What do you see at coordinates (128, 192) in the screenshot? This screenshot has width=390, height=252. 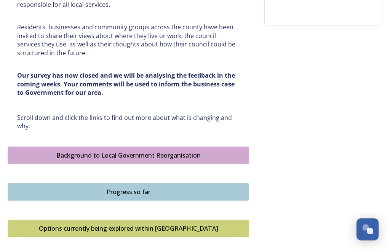 I see `div: Progress so far` at bounding box center [128, 192].